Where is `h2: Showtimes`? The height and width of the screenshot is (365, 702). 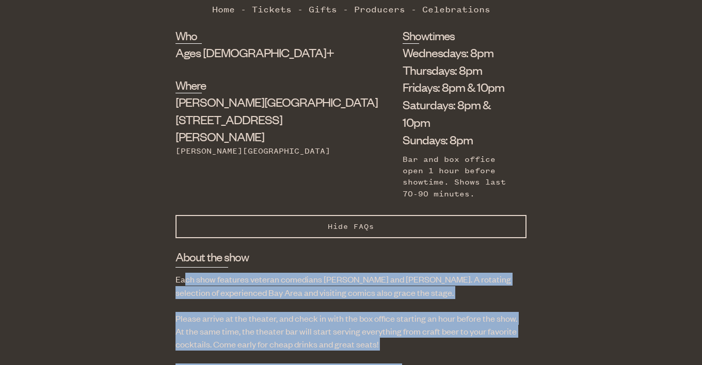
h2: Showtimes is located at coordinates (411, 36).